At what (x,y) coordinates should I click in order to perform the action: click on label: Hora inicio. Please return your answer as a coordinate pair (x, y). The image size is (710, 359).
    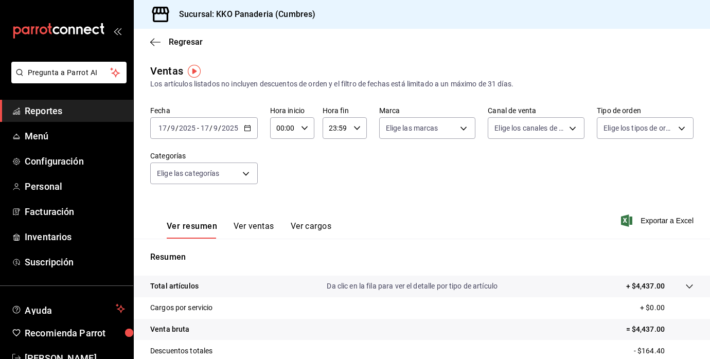
    Looking at the image, I should click on (292, 111).